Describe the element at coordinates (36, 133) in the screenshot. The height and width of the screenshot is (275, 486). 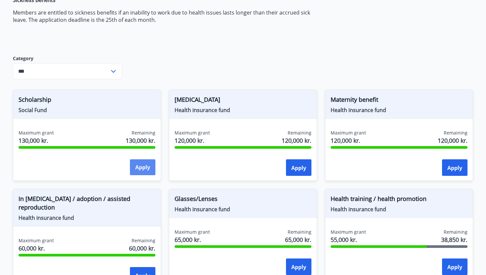
I see `span: Maximum grant` at that location.